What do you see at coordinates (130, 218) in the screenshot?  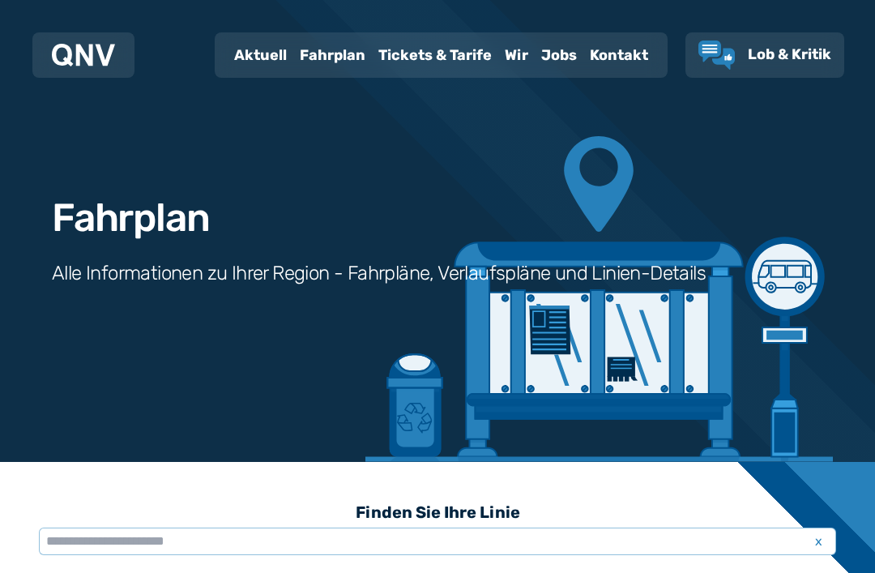 I see `h1: Fahrplan` at bounding box center [130, 218].